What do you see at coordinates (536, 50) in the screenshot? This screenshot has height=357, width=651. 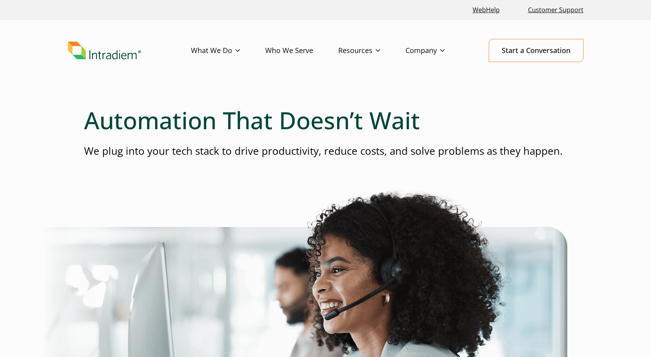 I see `a: Start a Conversation` at bounding box center [536, 50].